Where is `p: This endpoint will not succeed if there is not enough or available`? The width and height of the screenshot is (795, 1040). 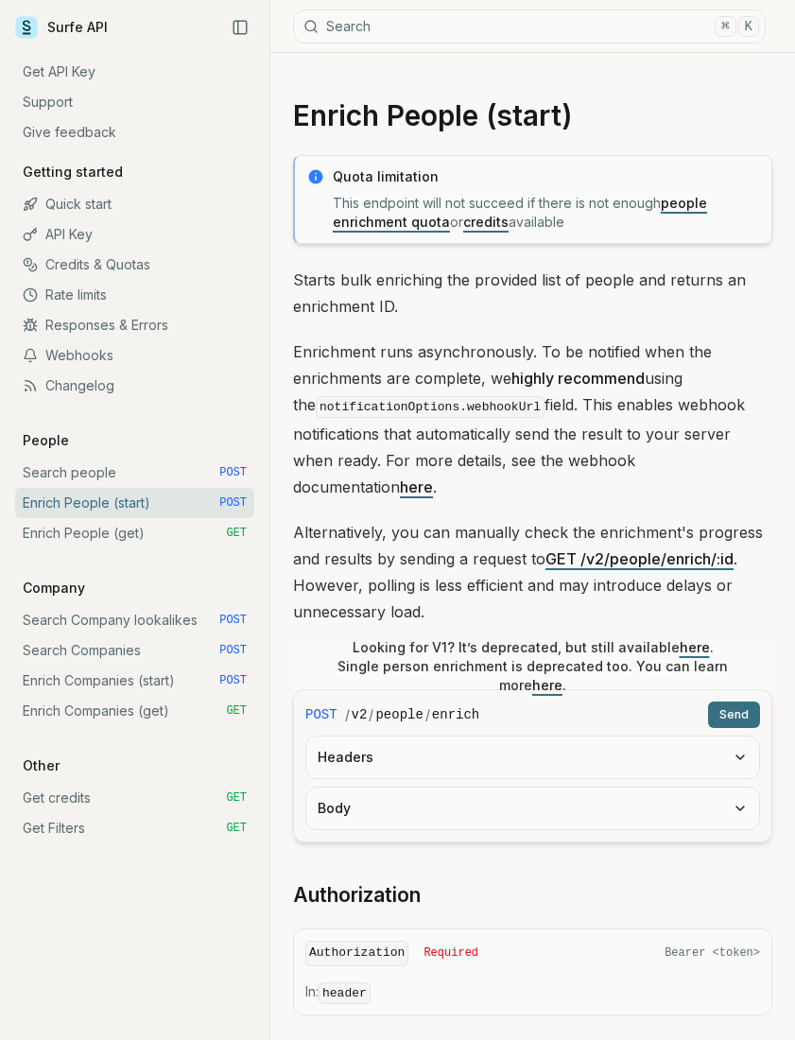 p: This endpoint will not succeed if there is not enough or available is located at coordinates (546, 213).